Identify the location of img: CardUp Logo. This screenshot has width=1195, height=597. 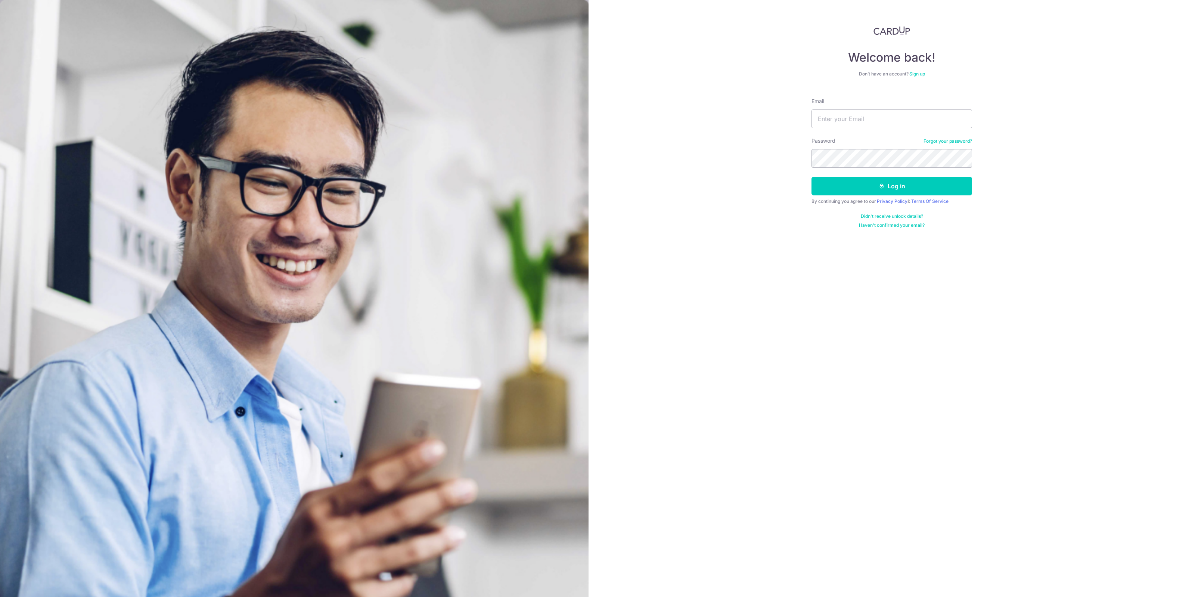
(892, 31).